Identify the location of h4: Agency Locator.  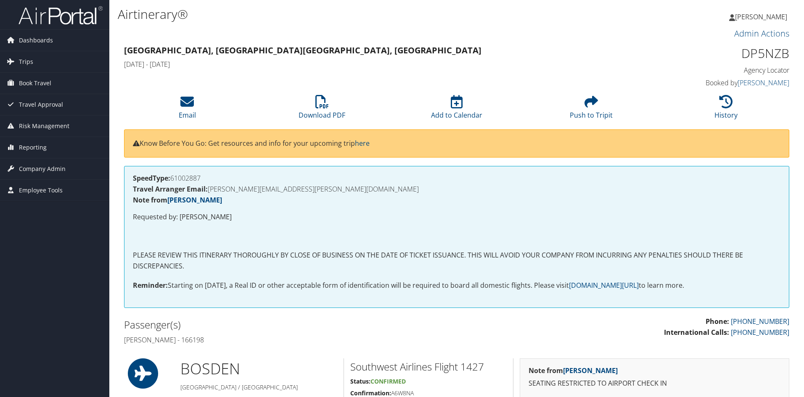
(711, 70).